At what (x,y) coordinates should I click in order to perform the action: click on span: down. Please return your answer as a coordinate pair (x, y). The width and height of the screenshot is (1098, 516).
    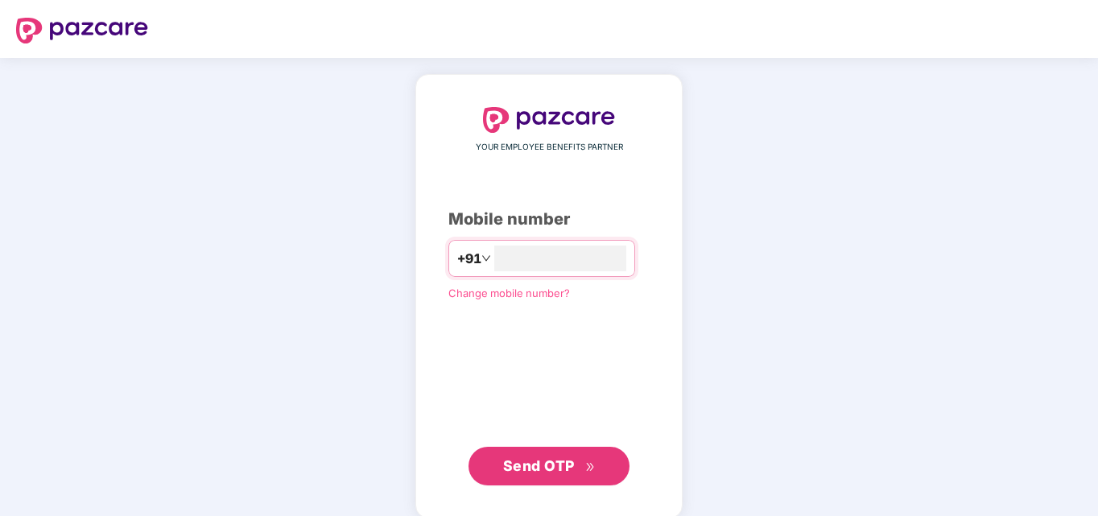
    Looking at the image, I should click on (486, 258).